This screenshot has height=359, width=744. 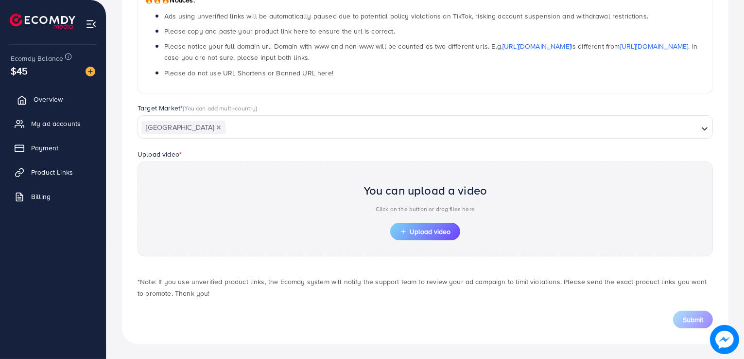 What do you see at coordinates (52, 172) in the screenshot?
I see `span: Product Links` at bounding box center [52, 172].